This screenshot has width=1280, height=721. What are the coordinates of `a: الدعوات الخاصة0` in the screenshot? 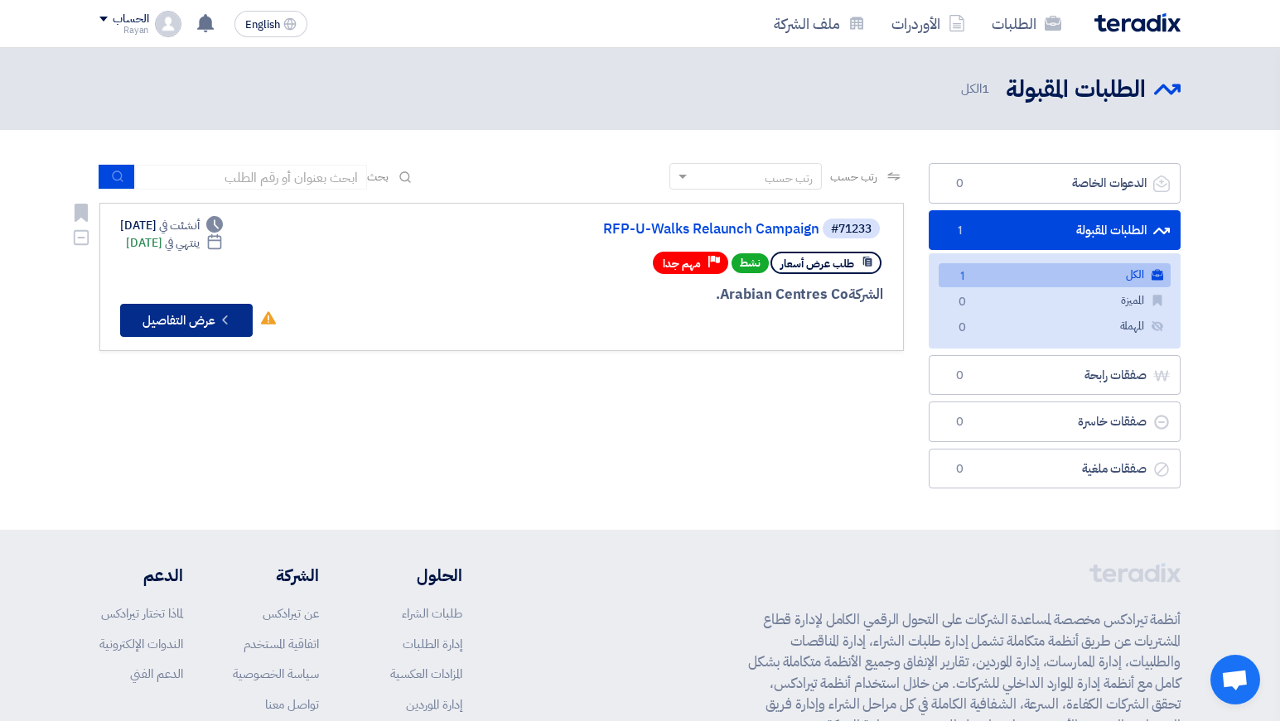 It's located at (1054, 183).